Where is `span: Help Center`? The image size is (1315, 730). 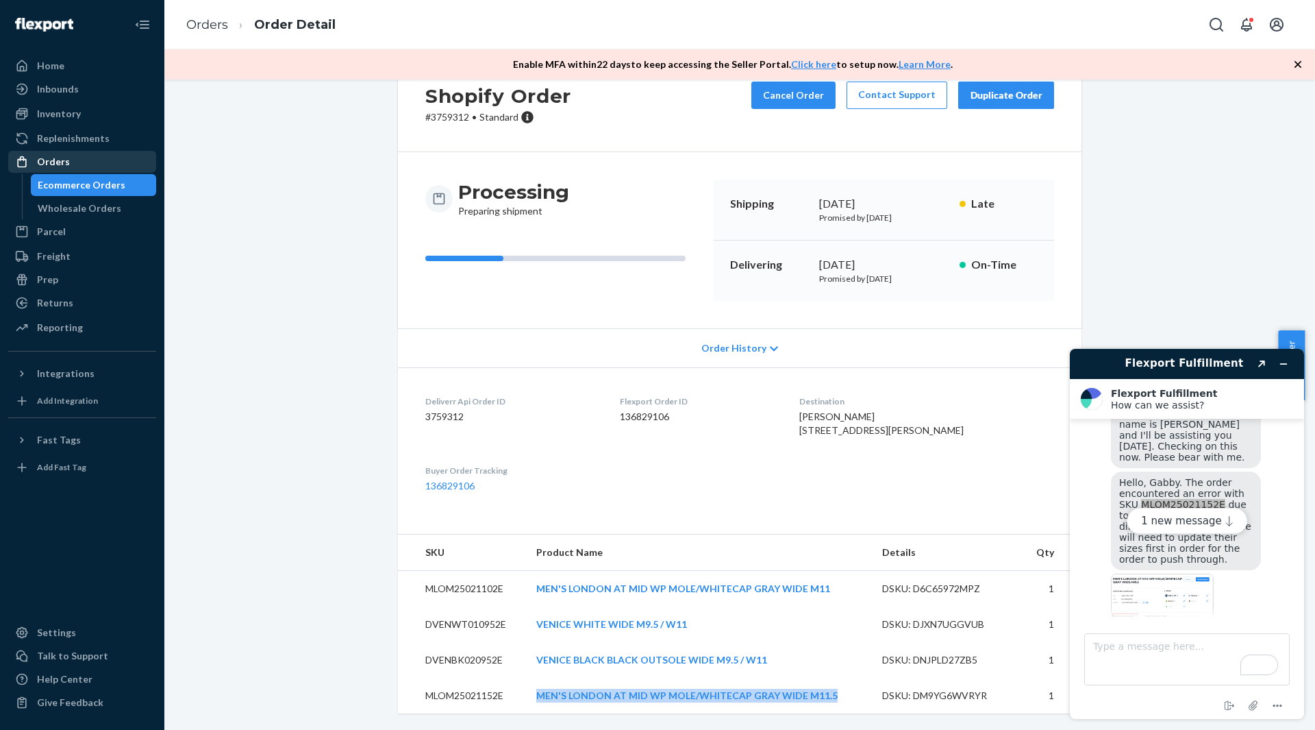
span: Help Center is located at coordinates (1291, 365).